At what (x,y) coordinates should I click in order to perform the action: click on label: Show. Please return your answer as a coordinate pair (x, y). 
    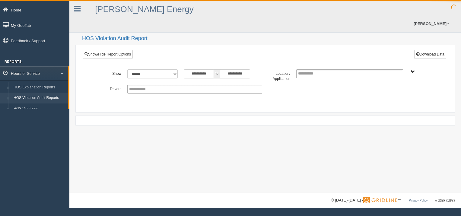
    Looking at the image, I should click on (110, 73).